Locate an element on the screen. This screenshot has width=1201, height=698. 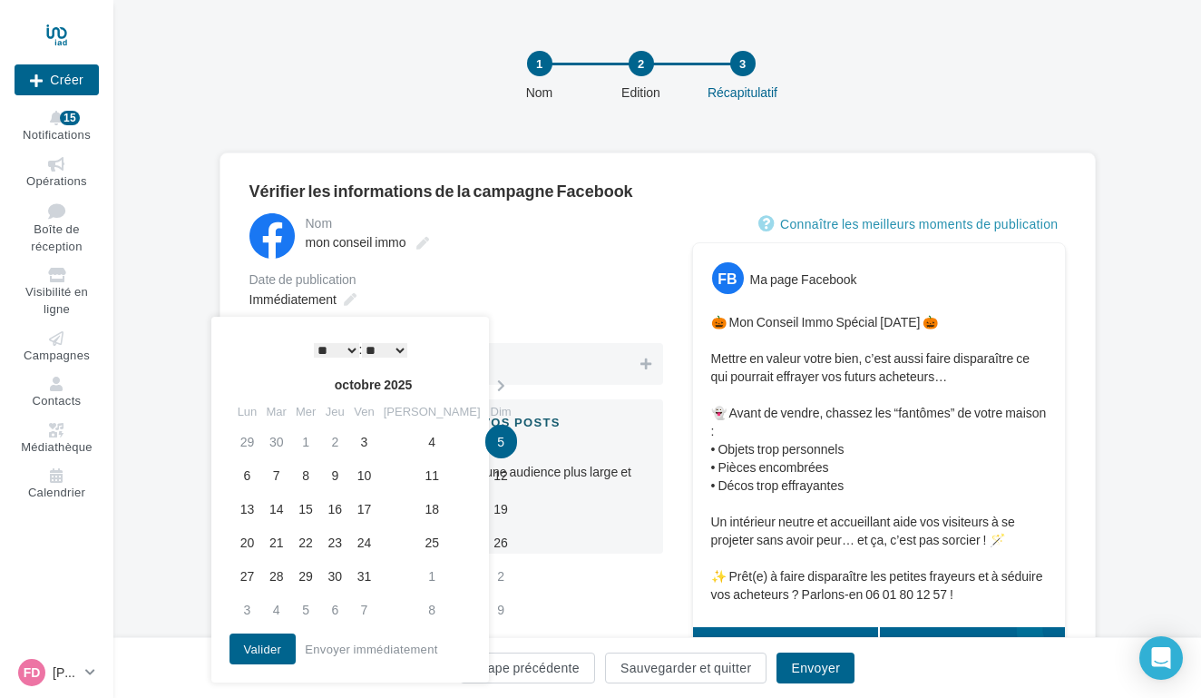
button: Envoyer immédiatement is located at coordinates (371, 649).